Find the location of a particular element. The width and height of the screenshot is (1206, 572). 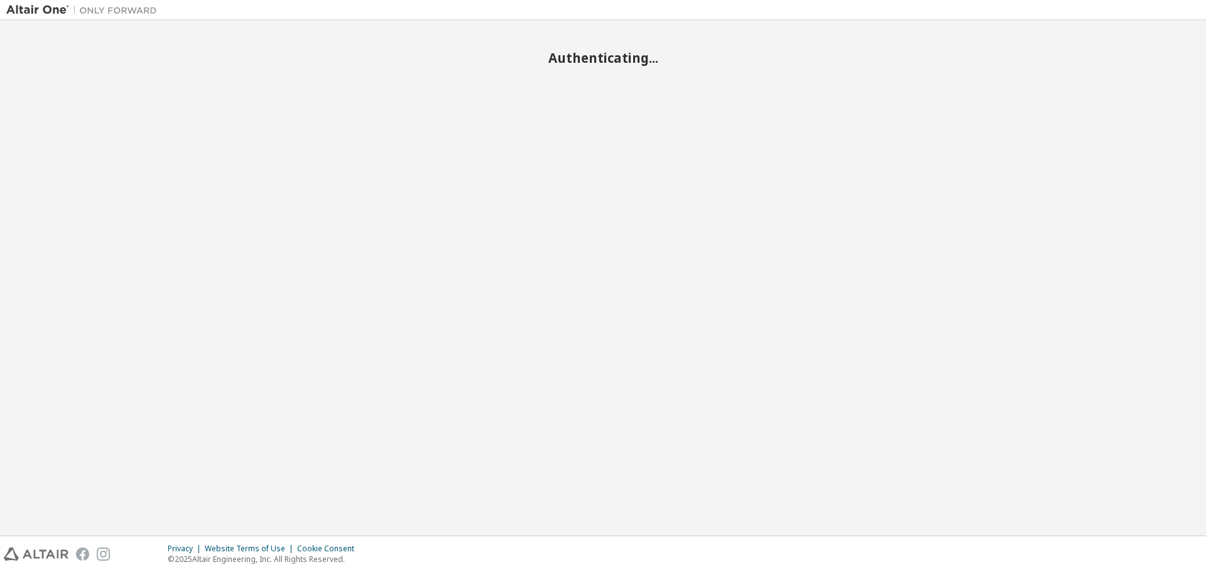

img: Altair One is located at coordinates (85, 10).